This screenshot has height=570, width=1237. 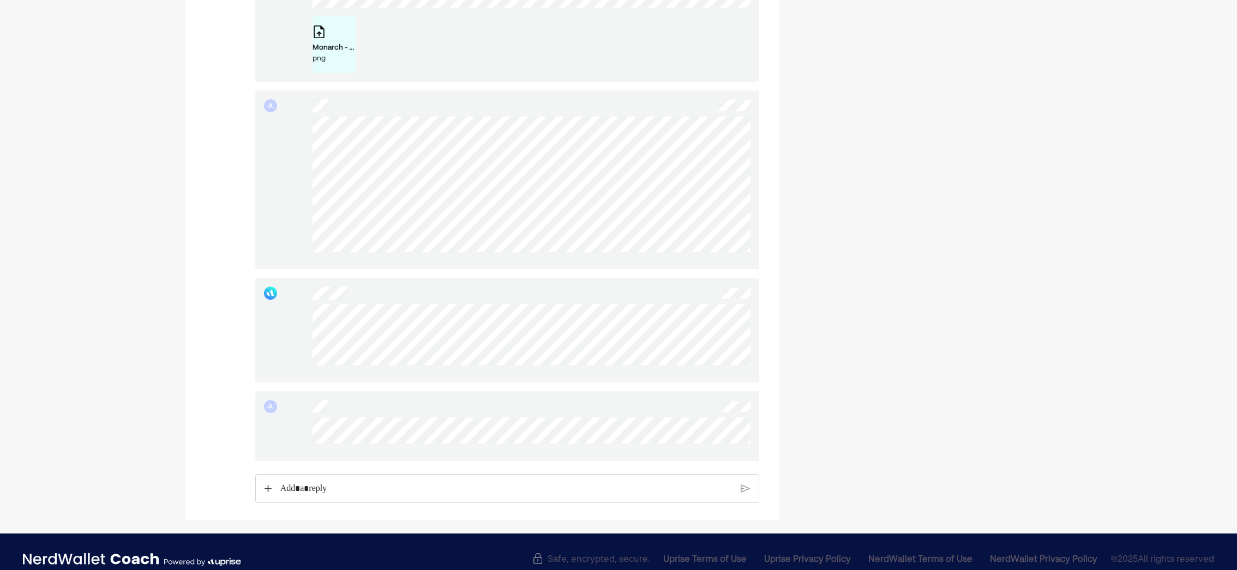 What do you see at coordinates (505, 489) in the screenshot?
I see `div: Rich Text Editor. Editing area: main` at bounding box center [505, 489].